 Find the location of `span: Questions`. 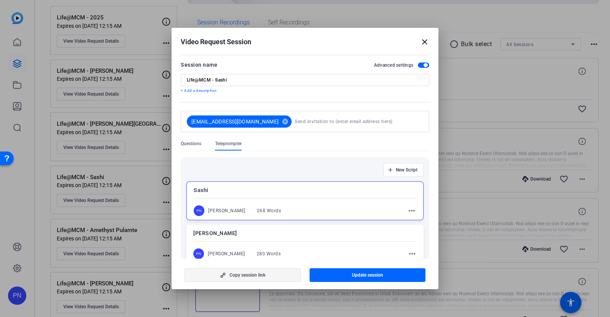

span: Questions is located at coordinates (191, 144).